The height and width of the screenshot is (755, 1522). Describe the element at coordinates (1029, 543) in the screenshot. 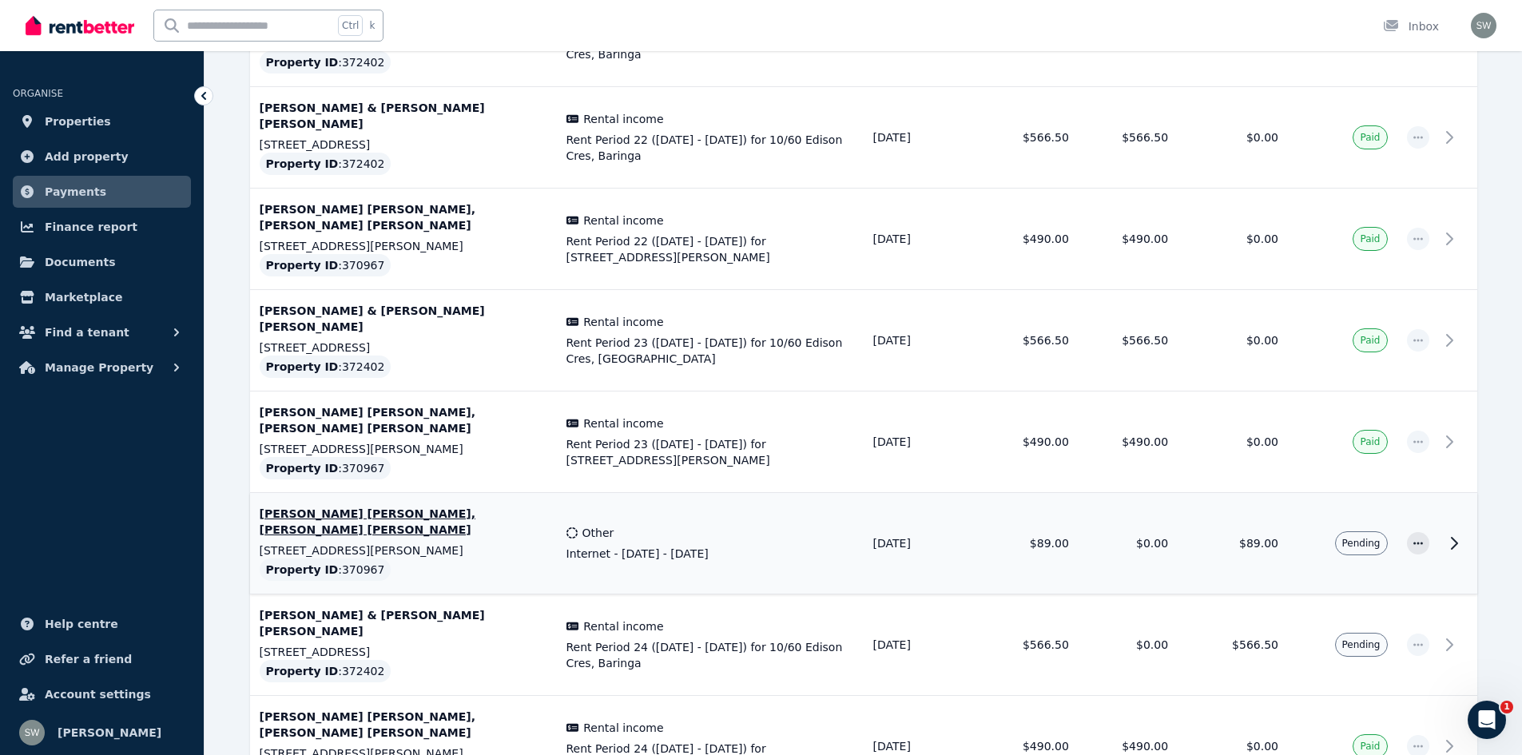

I see `td: $89.00` at that location.